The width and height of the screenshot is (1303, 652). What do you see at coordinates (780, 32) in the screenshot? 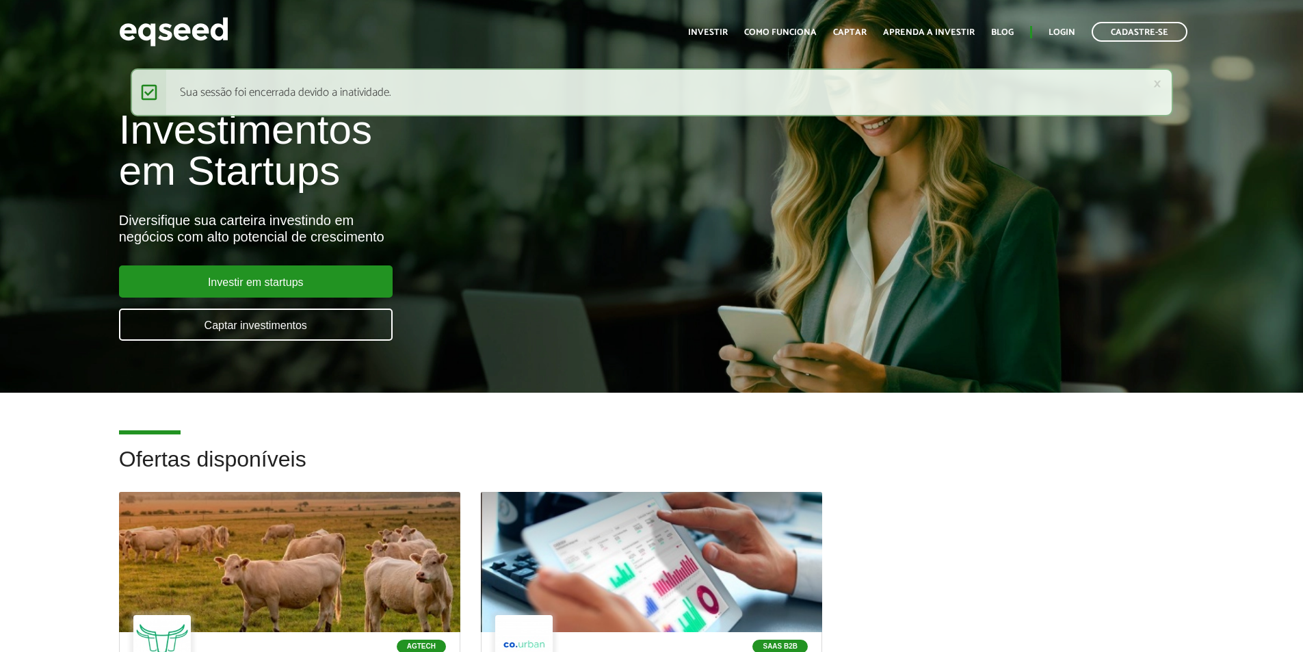
I see `a: Como funciona` at bounding box center [780, 32].